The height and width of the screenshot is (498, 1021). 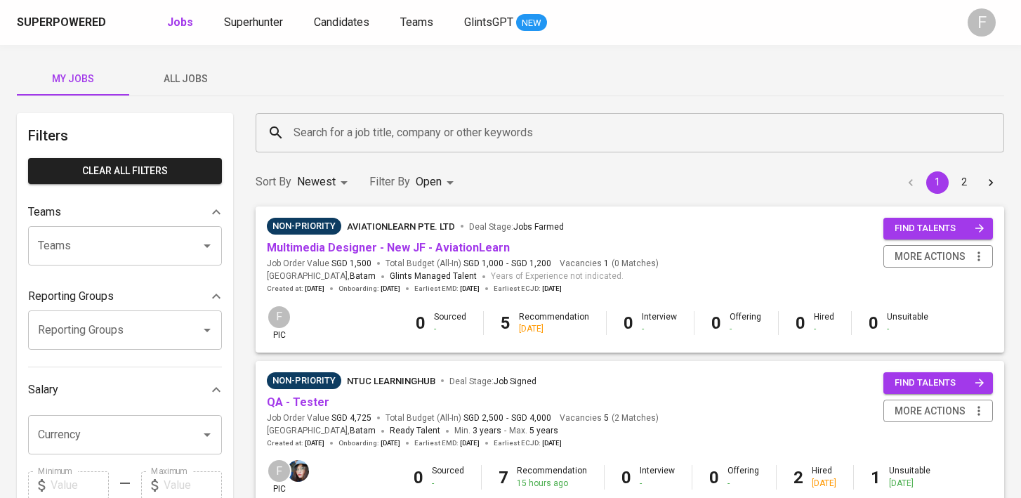 I want to click on a: Multimedia Designer - New JF - AviationLearn, so click(x=388, y=247).